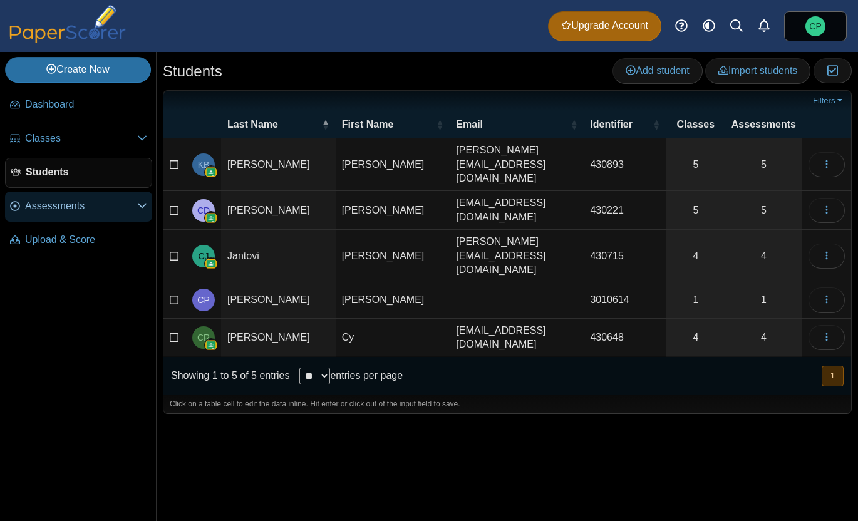  I want to click on td: 3010614, so click(625, 300).